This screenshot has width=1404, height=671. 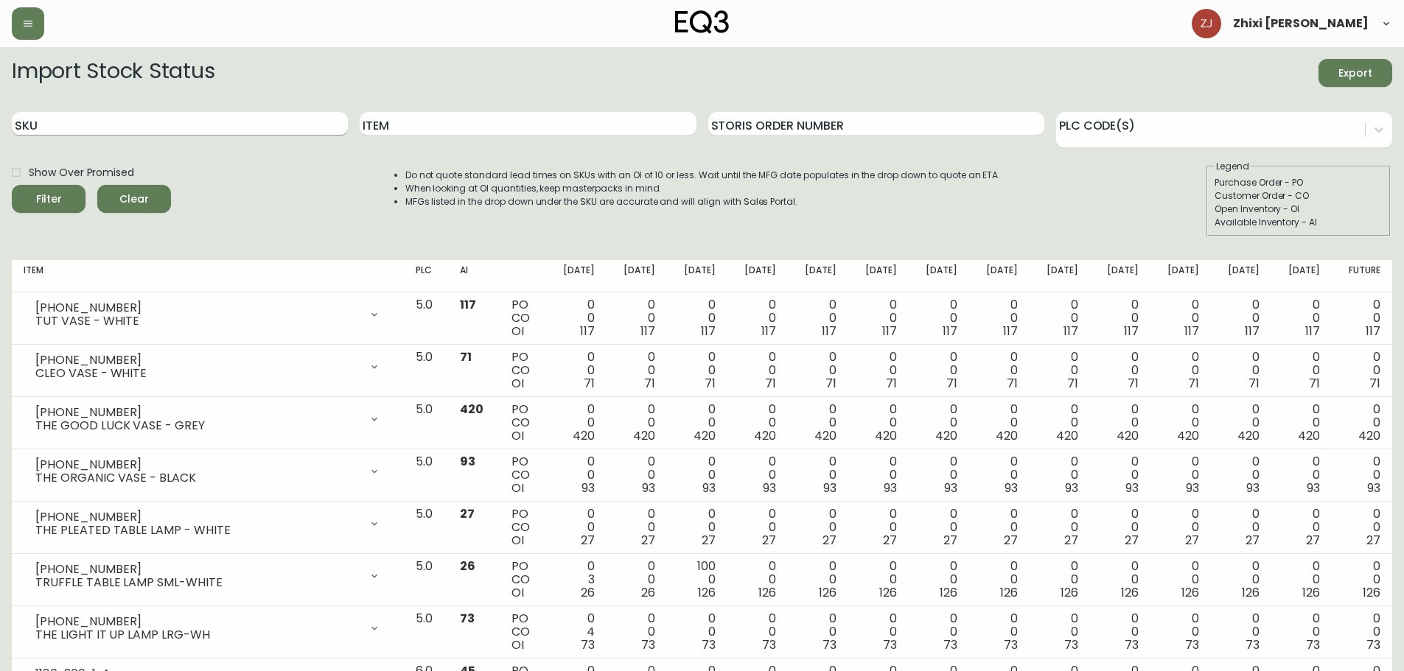 I want to click on li: MFGs listed in the drop down under the SKU are accurate and will align with Sales Portal., so click(x=703, y=202).